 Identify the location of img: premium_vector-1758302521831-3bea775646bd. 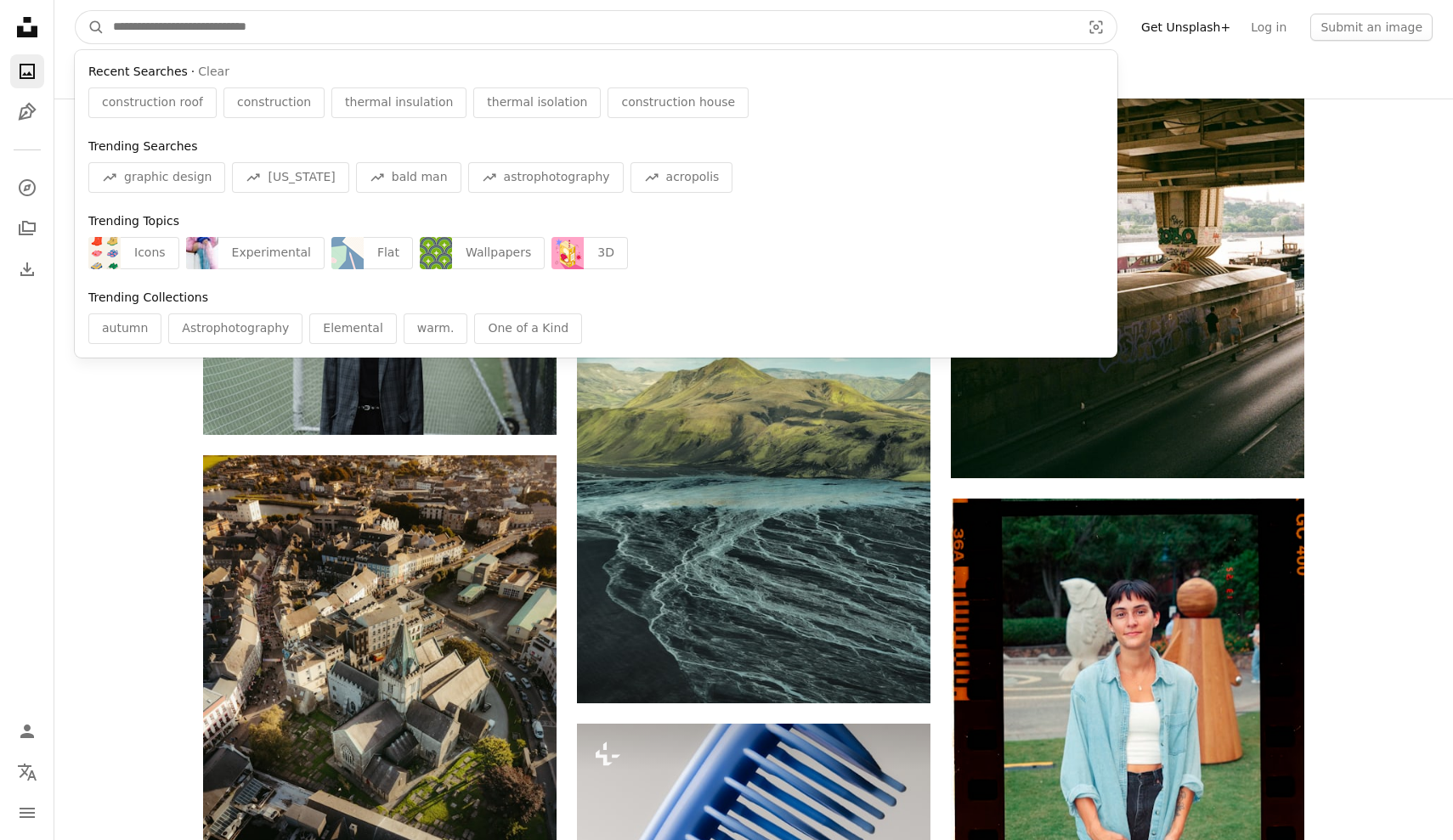
(568, 253).